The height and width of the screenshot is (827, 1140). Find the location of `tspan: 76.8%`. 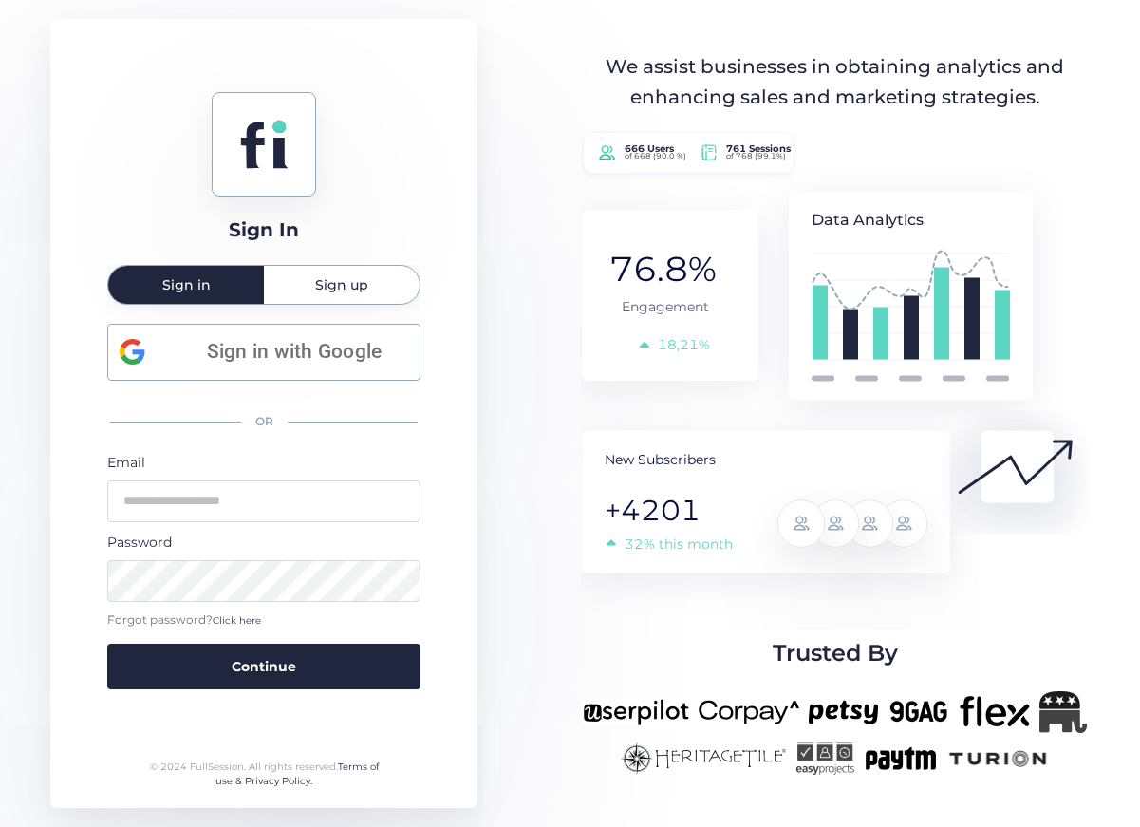

tspan: 76.8% is located at coordinates (662, 269).